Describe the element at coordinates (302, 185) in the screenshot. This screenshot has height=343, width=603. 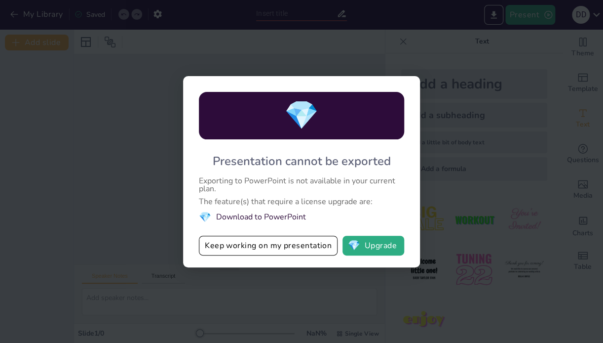
I see `div: Exporting to PowerPoint is not available in your current plan.` at that location.